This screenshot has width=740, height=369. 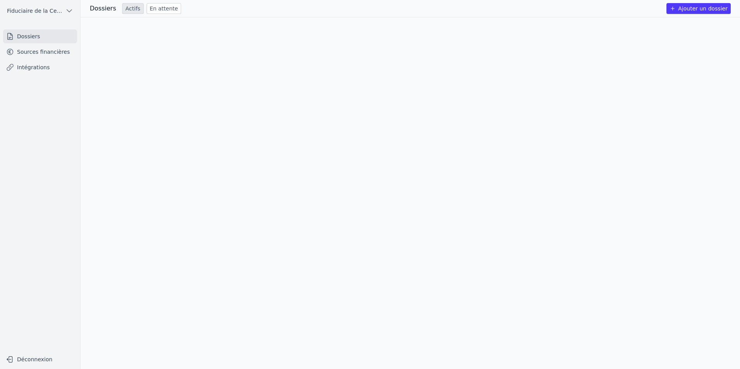 What do you see at coordinates (40, 67) in the screenshot?
I see `a: Intégrations` at bounding box center [40, 67].